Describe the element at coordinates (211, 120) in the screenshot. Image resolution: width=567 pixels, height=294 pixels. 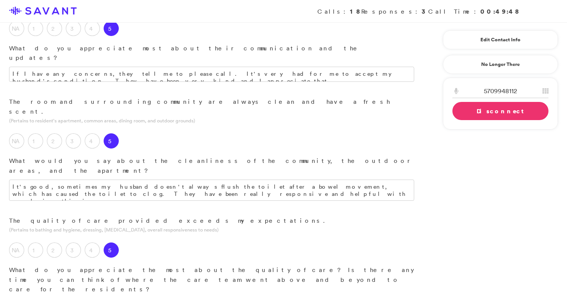
I see `p: (Pertains to resident's apartment, common areas, dining room, and outdoor grounds)` at that location.